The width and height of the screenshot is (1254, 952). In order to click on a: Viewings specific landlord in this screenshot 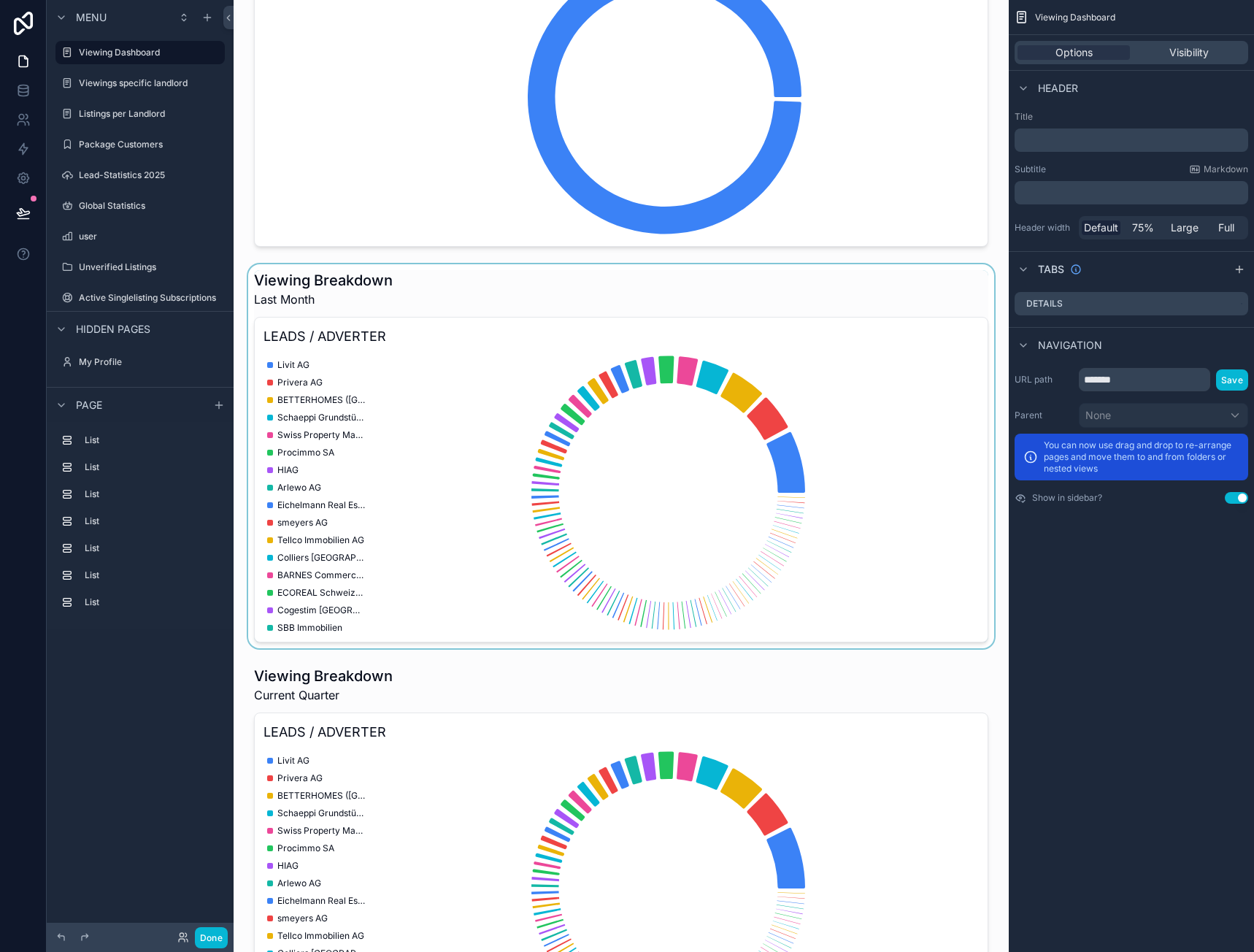, I will do `click(140, 84)`.